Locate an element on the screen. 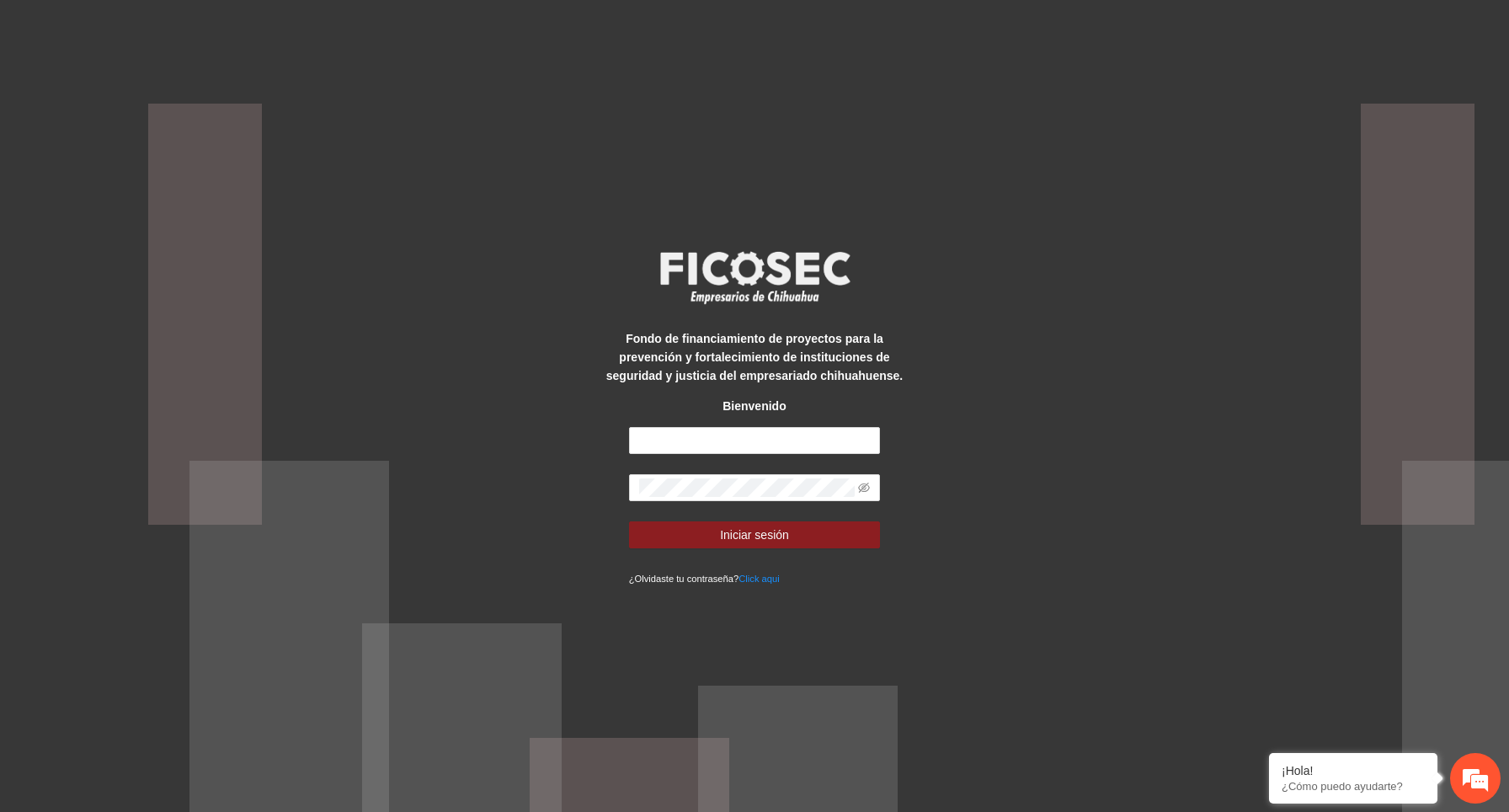  small: ¿Olvidaste tu contraseña? is located at coordinates (704, 579).